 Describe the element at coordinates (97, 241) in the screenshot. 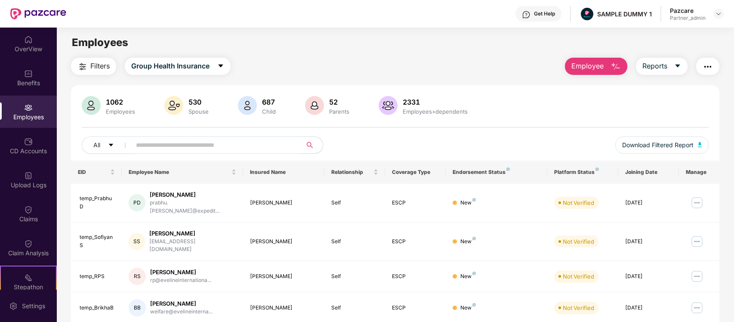

I see `div: temp_SofiyanS` at that location.